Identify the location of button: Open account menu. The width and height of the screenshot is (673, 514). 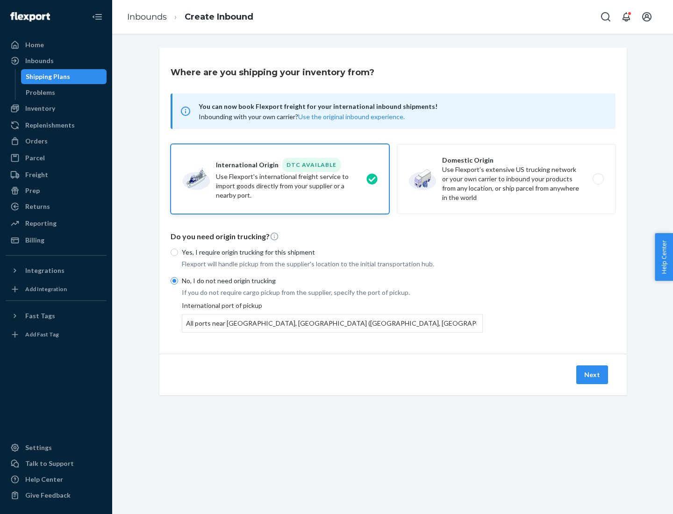
(647, 17).